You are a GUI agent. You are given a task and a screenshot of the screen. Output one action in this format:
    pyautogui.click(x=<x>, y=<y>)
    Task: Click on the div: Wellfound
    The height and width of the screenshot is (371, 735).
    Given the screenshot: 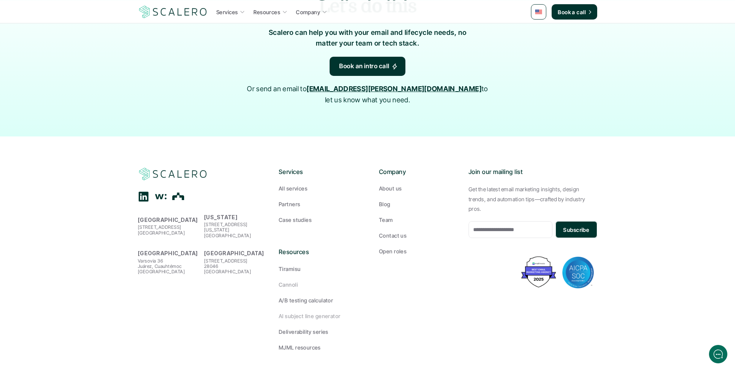 What is the action you would take?
    pyautogui.click(x=161, y=196)
    